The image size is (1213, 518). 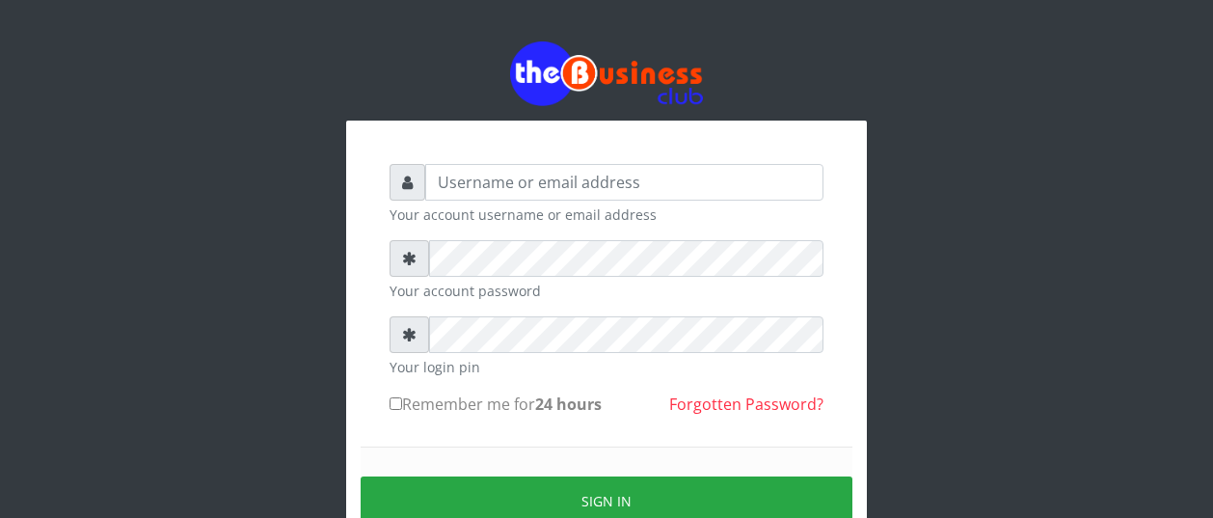 What do you see at coordinates (606, 366) in the screenshot?
I see `small: Your login pin` at bounding box center [606, 366].